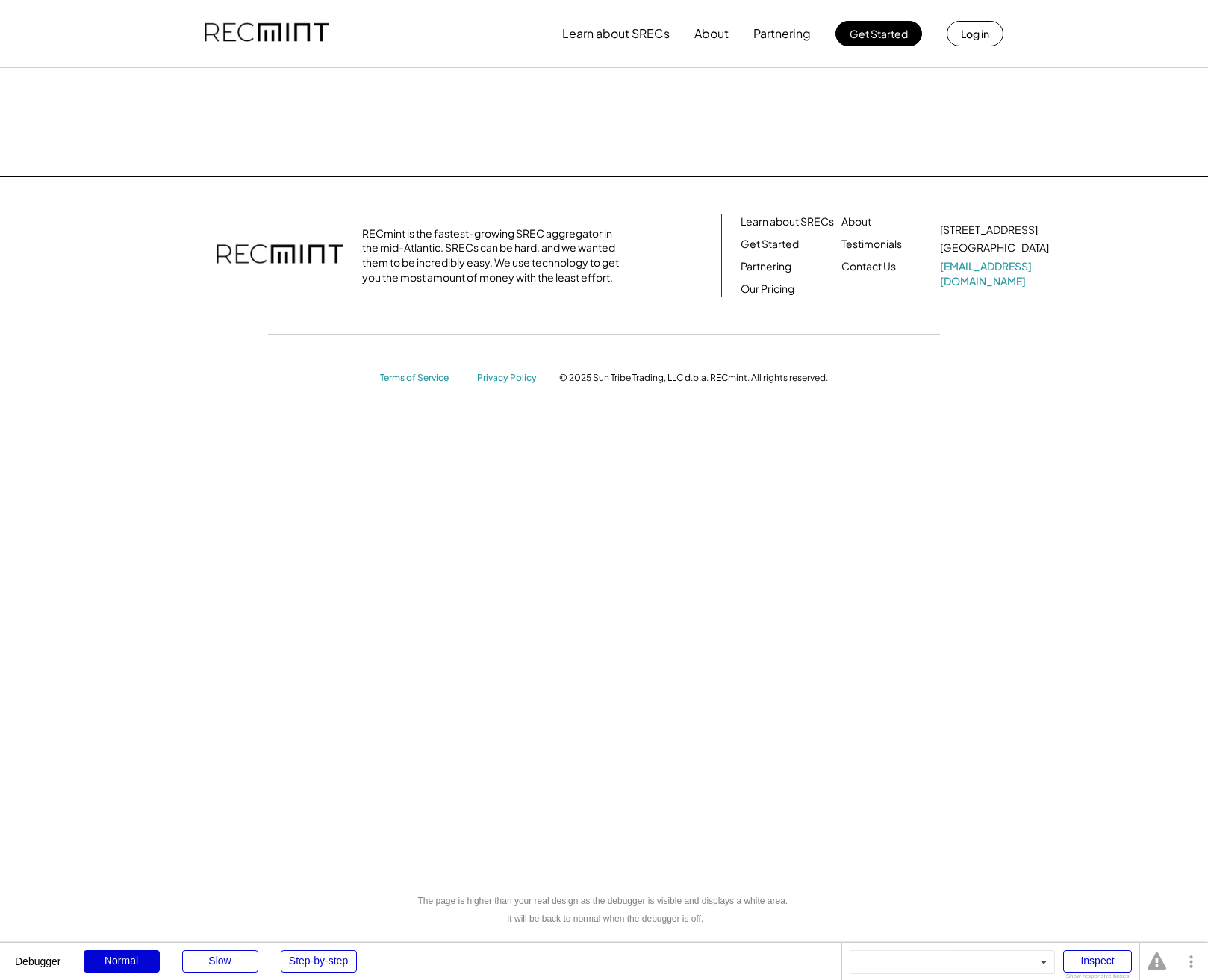 The image size is (1208, 980). Describe the element at coordinates (766, 267) in the screenshot. I see `a: Partnering` at that location.